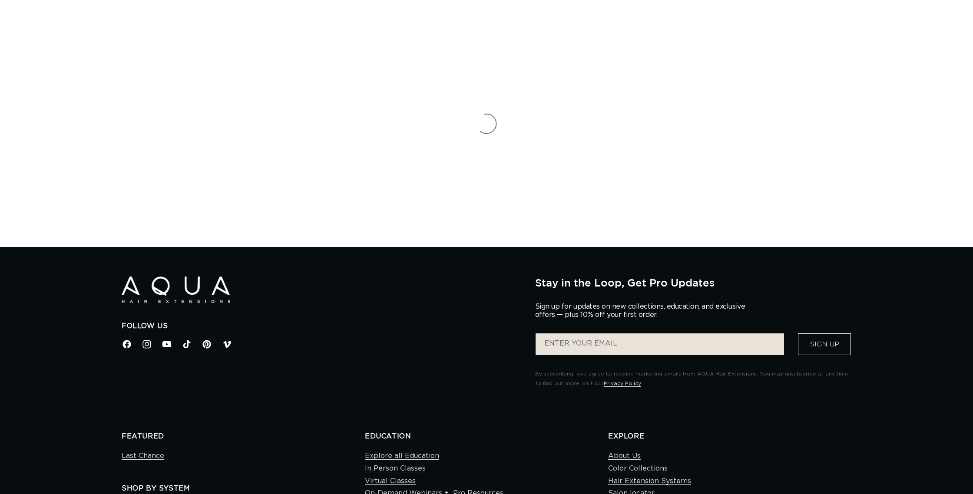 This screenshot has height=494, width=973. I want to click on h2: Stay in the Loop, Get Pro Updates, so click(693, 283).